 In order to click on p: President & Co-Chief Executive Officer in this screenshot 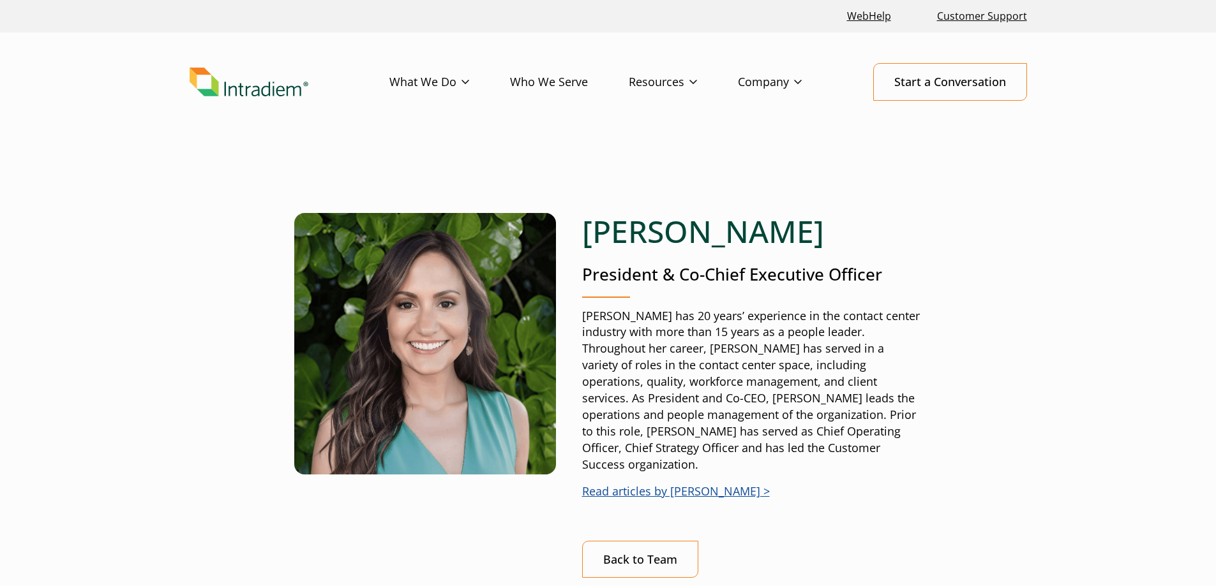, I will do `click(752, 274)`.